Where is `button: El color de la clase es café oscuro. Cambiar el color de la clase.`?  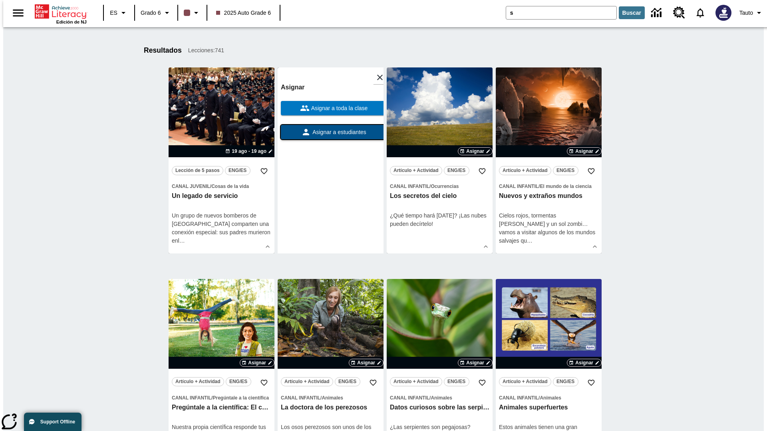 button: El color de la clase es café oscuro. Cambiar el color de la clase. is located at coordinates (192, 13).